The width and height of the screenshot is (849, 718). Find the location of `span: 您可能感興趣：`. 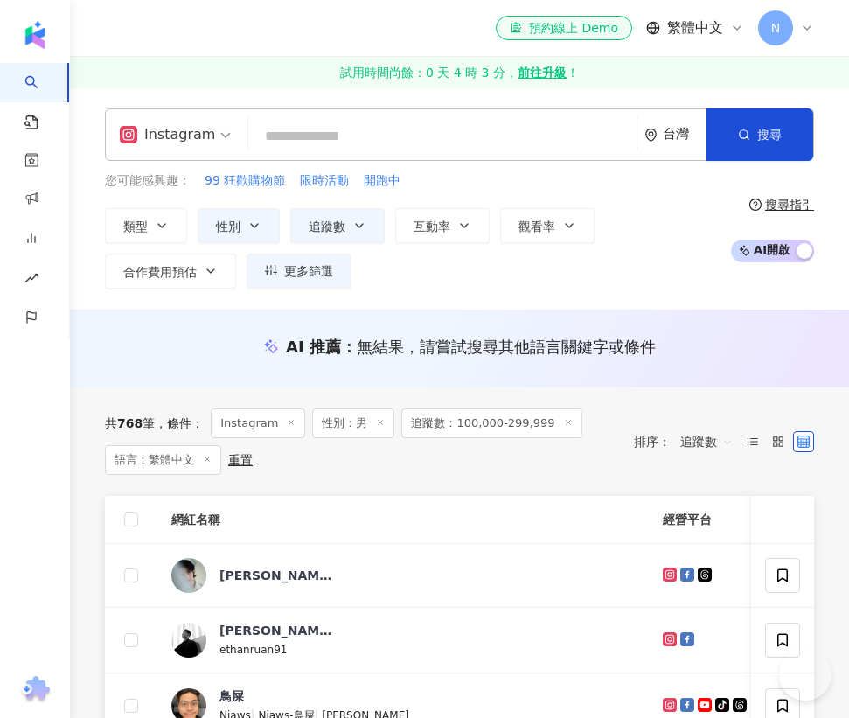

span: 您可能感興趣： is located at coordinates (148, 181).